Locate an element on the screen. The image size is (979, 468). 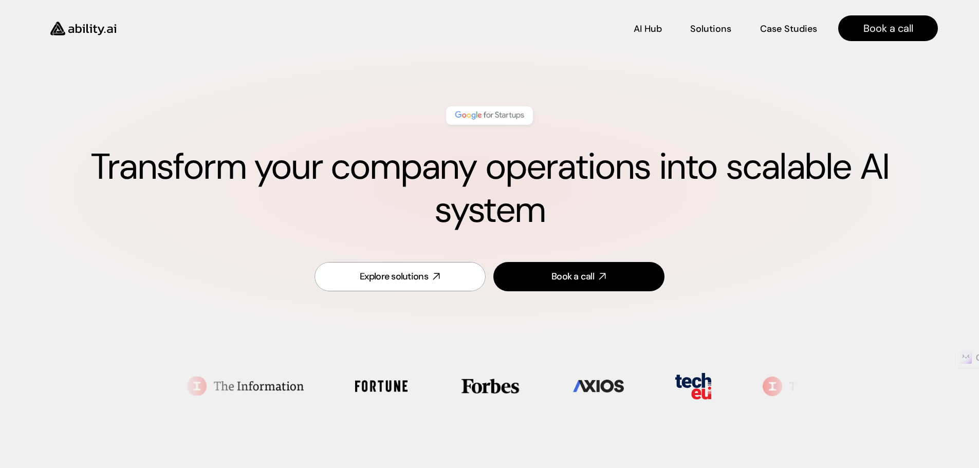
h1: Transform your company operations into scalable AI system is located at coordinates (489, 189).